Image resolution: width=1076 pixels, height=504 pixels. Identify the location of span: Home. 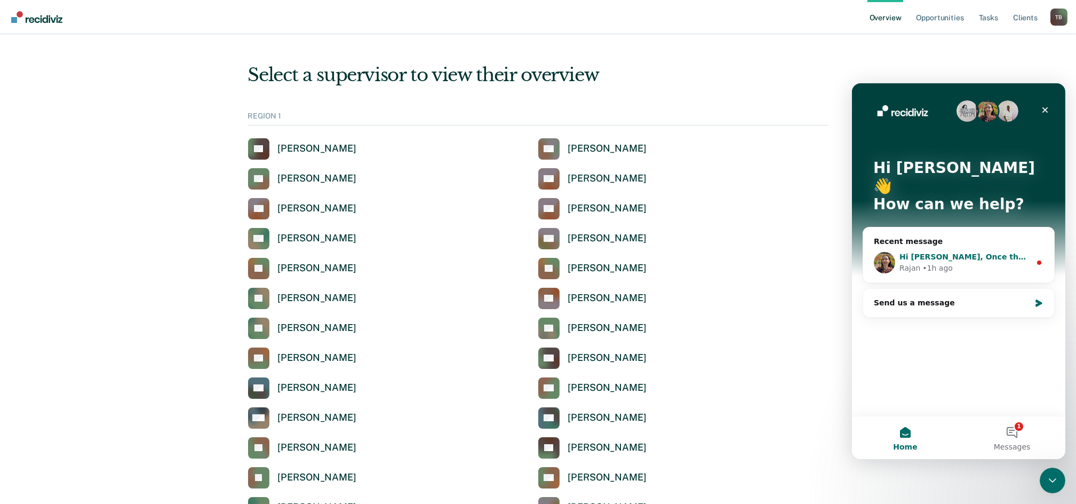
(53, 363).